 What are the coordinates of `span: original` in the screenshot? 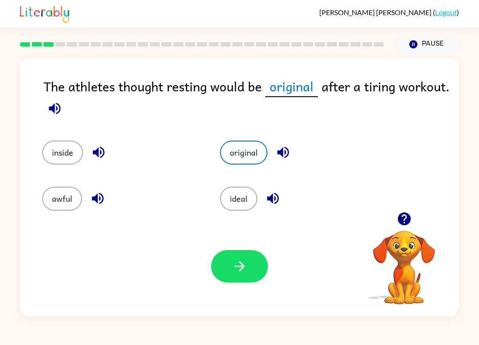 It's located at (291, 86).